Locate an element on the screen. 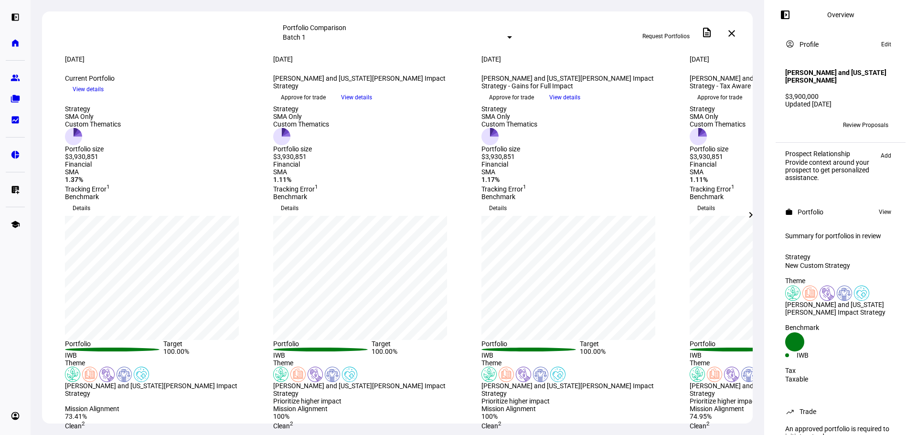  div: Taxable is located at coordinates (840, 379).